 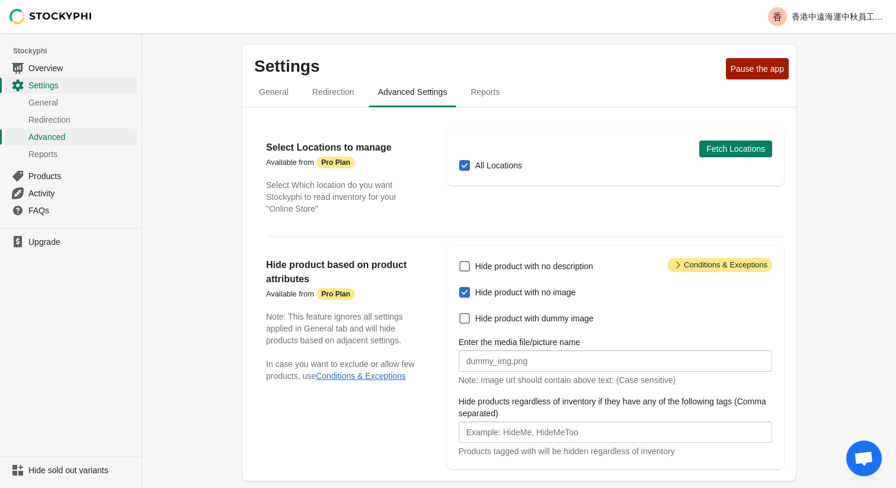 What do you see at coordinates (615, 451) in the screenshot?
I see `div: Products tagged with will be hidden regardless of inventory` at bounding box center [615, 451].